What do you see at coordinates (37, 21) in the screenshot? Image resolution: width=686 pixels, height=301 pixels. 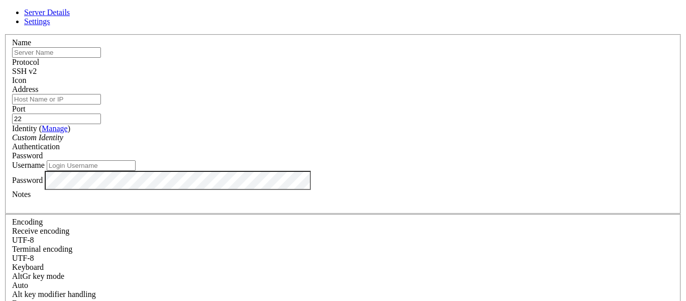 I see `a: Settings` at bounding box center [37, 21].